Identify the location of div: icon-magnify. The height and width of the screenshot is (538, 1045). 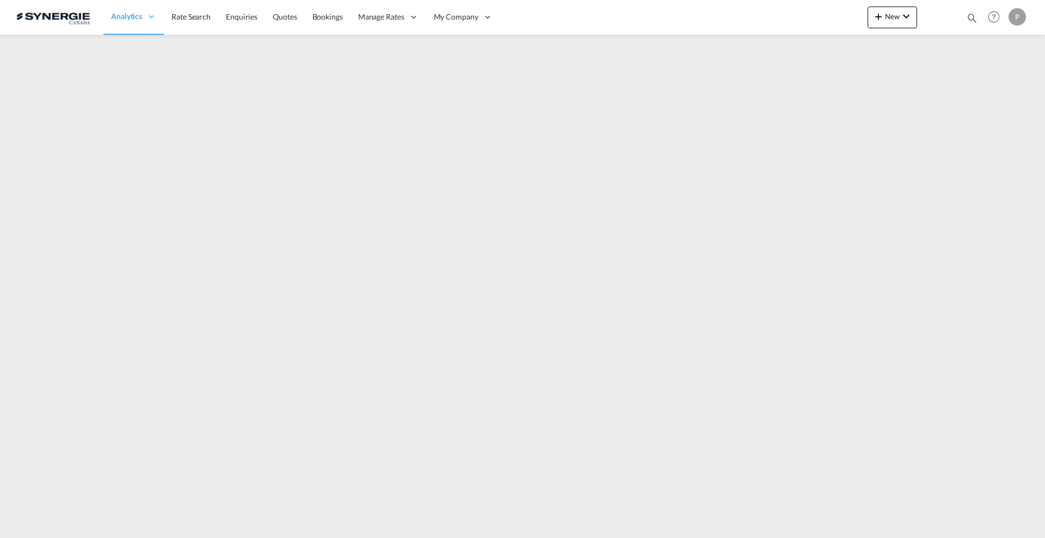
(972, 20).